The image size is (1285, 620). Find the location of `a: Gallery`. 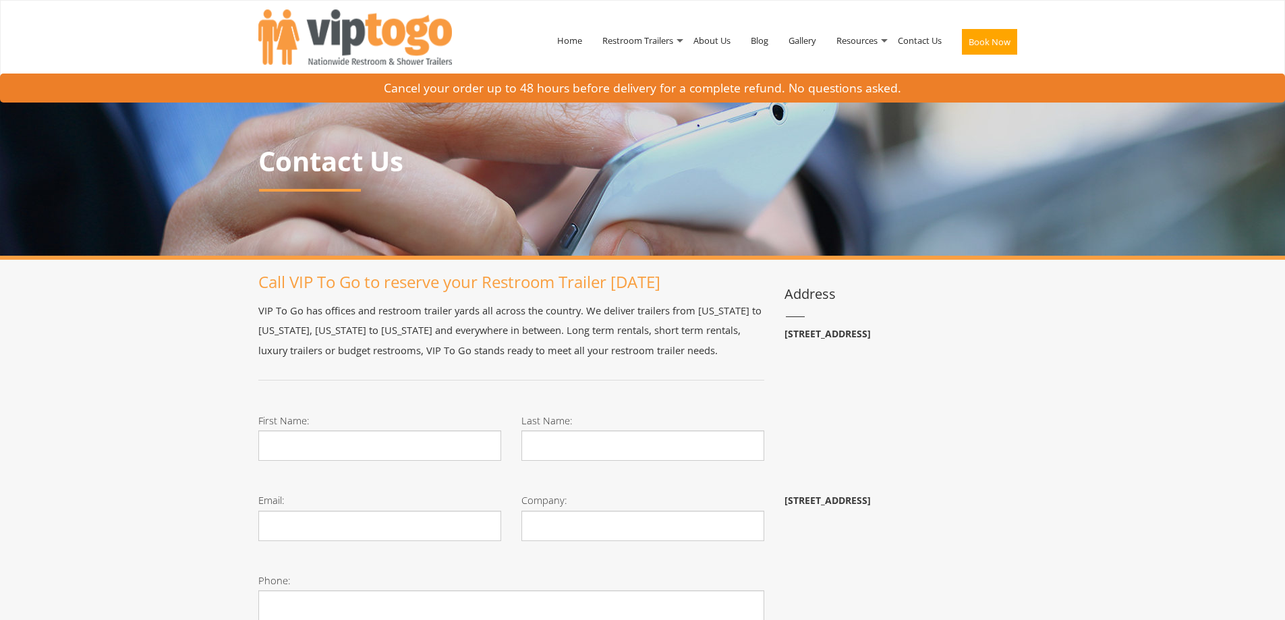

a: Gallery is located at coordinates (802, 40).